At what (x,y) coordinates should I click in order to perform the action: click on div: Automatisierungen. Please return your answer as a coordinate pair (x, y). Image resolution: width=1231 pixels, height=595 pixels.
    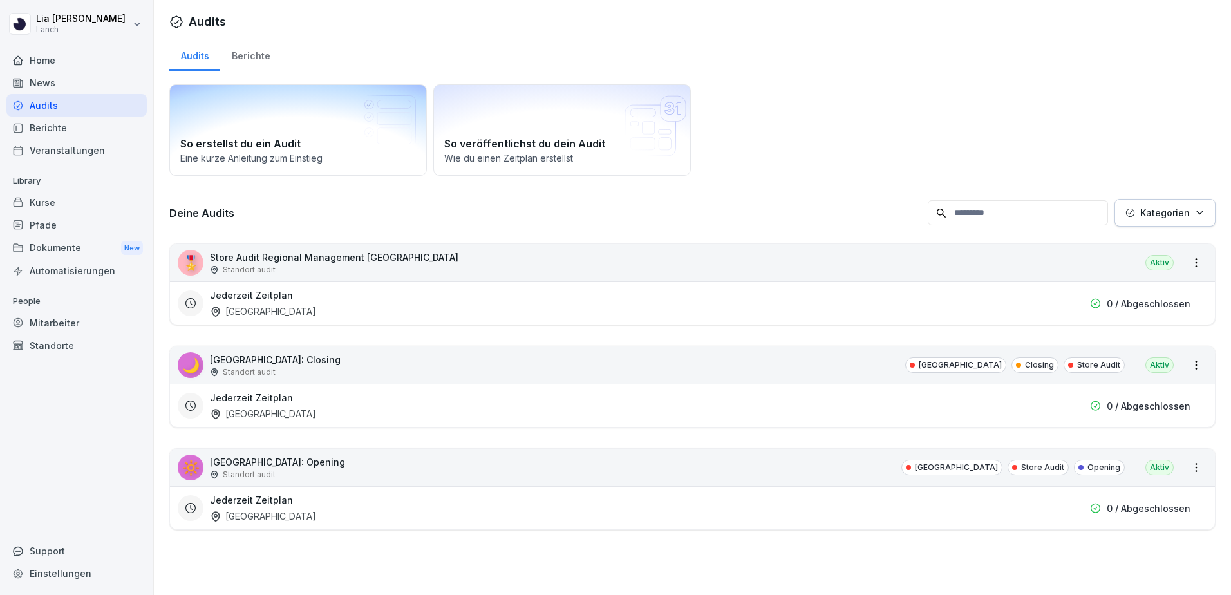
    Looking at the image, I should click on (77, 270).